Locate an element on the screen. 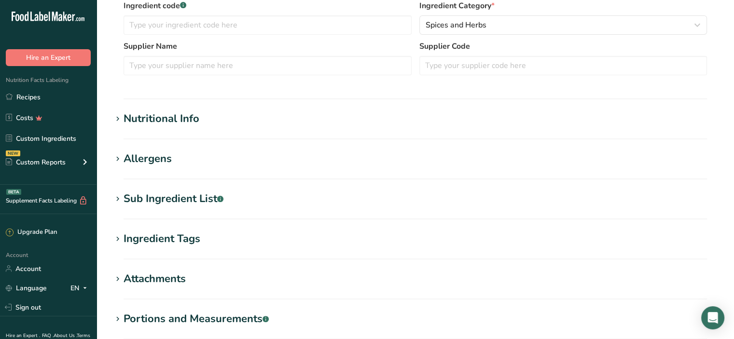 This screenshot has width=734, height=339. div: EN is located at coordinates (81, 288).